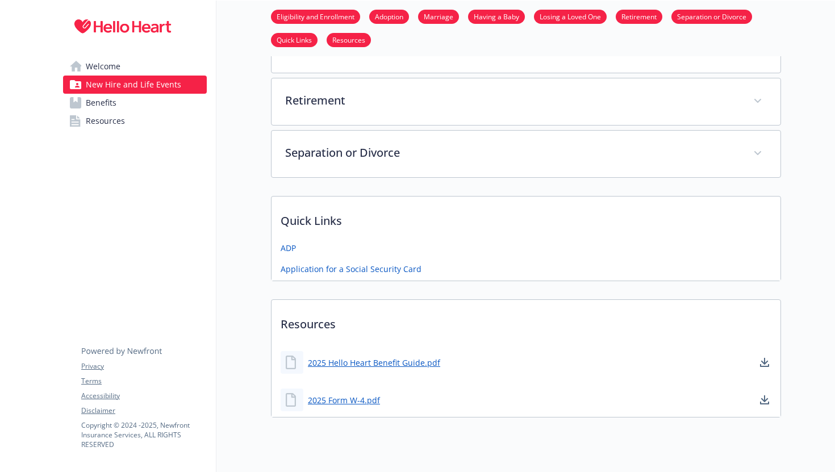  Describe the element at coordinates (103, 66) in the screenshot. I see `span: Welcome` at that location.